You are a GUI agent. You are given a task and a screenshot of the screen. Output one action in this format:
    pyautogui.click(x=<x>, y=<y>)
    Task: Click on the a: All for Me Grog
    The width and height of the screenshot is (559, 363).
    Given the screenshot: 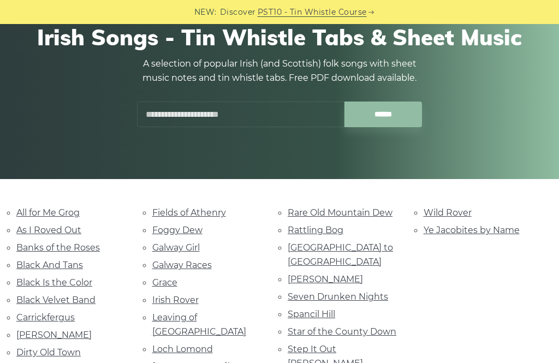 What is the action you would take?
    pyautogui.click(x=48, y=212)
    